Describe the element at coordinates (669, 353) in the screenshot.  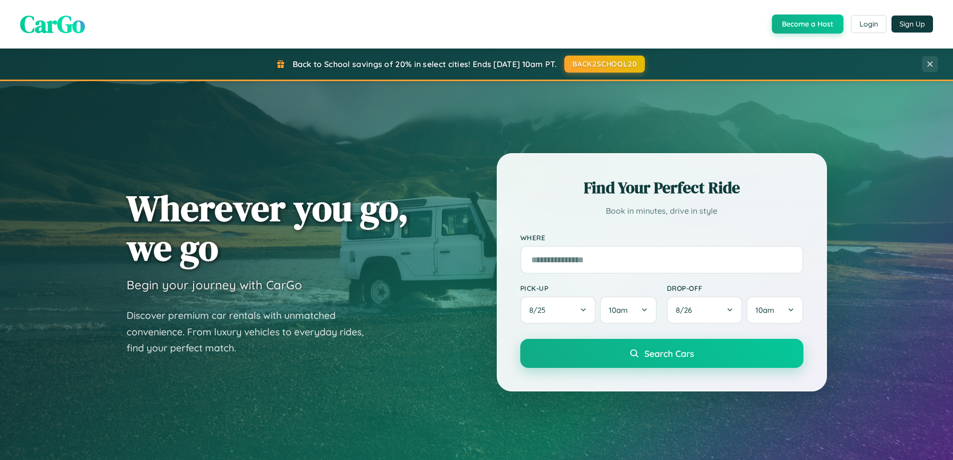
I see `span: Search Cars` at that location.